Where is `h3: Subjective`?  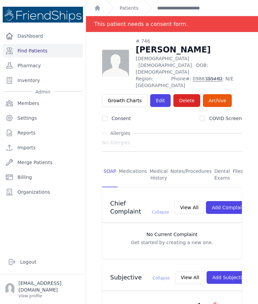 h3: Subjective is located at coordinates (140, 277).